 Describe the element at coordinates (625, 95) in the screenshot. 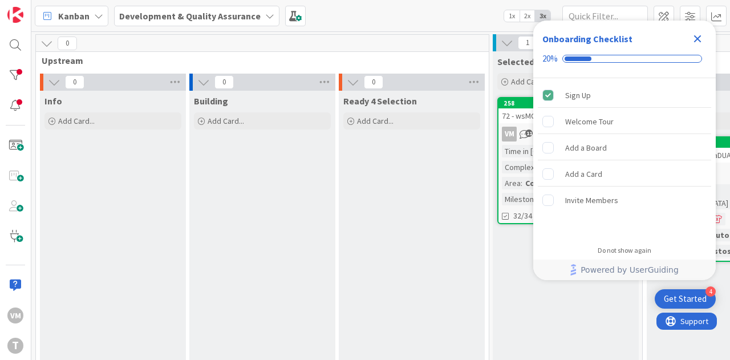

I see `div: Sign Up is complete.` at that location.